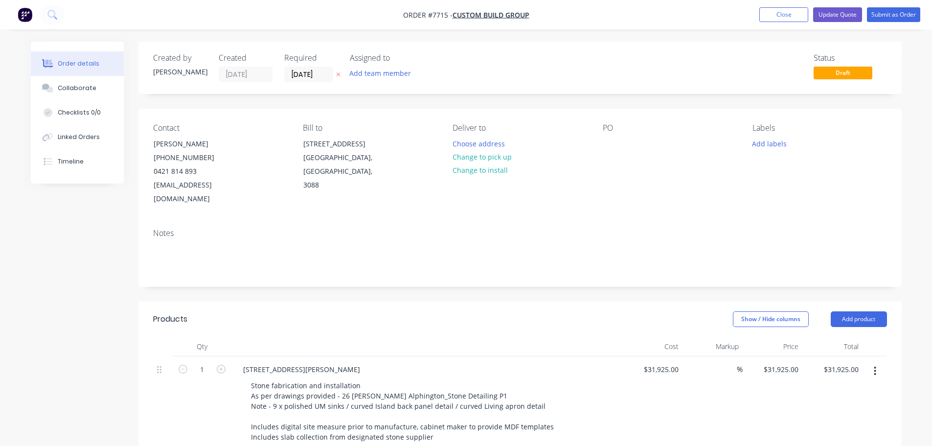 The width and height of the screenshot is (932, 446). I want to click on div: Required, so click(311, 58).